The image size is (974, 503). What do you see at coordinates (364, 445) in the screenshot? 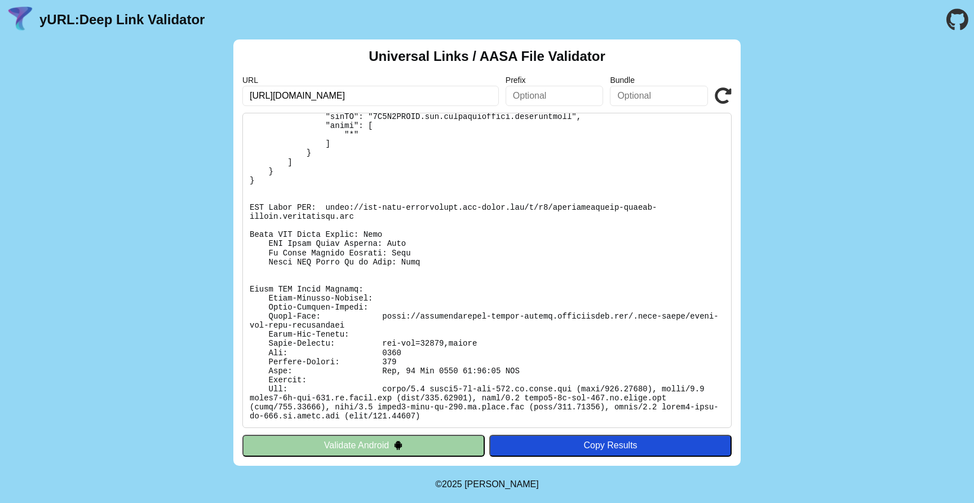
I see `button: Validate Android` at bounding box center [364, 445].